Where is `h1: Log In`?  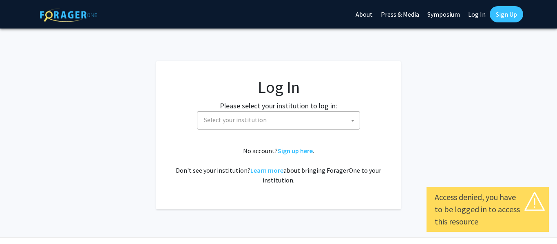 h1: Log In is located at coordinates (279, 87).